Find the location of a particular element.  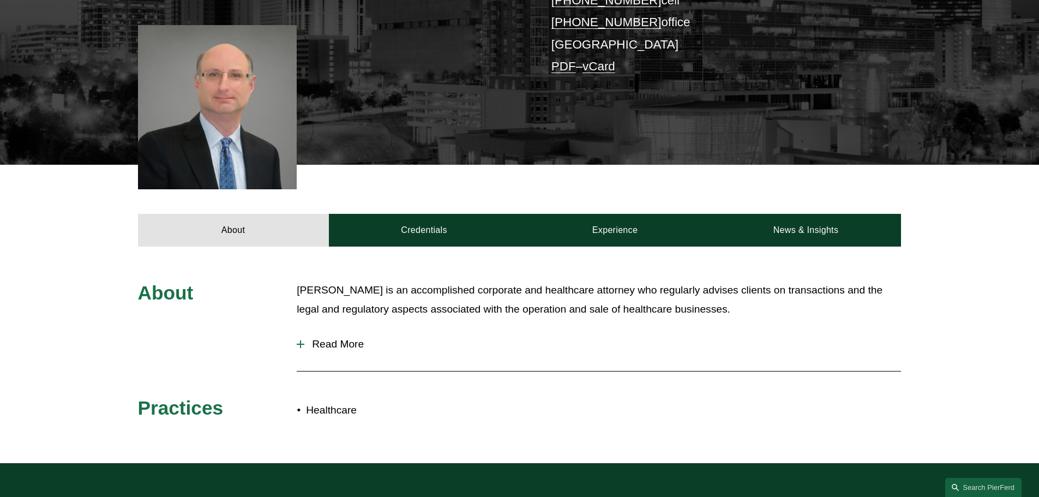

a: About is located at coordinates (234, 230).